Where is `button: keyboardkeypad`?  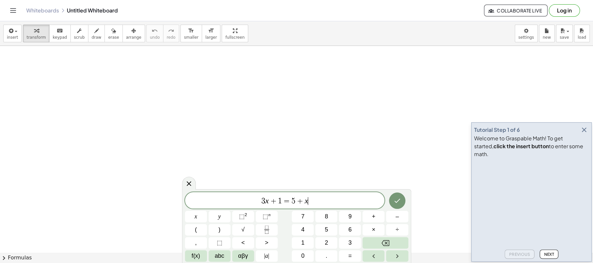
button: keyboardkeypad is located at coordinates (60, 33).